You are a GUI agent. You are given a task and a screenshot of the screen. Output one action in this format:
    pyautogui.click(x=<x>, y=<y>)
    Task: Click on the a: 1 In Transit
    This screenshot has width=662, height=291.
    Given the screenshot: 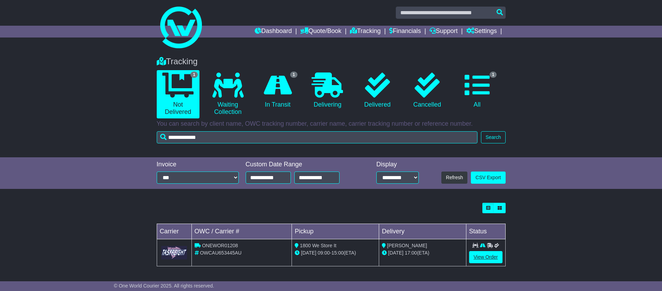 What is the action you would take?
    pyautogui.click(x=277, y=91)
    